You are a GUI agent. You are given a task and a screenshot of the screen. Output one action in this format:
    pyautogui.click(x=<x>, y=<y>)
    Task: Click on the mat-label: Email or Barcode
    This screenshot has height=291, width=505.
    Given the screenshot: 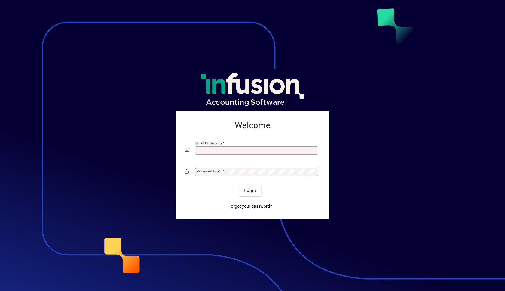 What is the action you would take?
    pyautogui.click(x=209, y=143)
    